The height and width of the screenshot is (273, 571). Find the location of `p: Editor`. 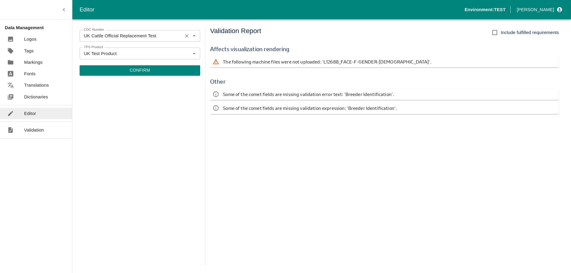

p: Editor is located at coordinates (30, 114).